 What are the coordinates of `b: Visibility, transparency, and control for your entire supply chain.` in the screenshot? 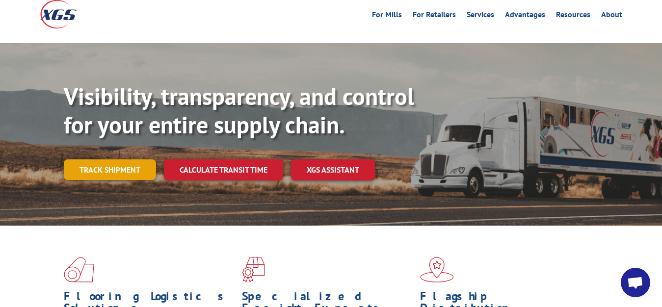 It's located at (239, 110).